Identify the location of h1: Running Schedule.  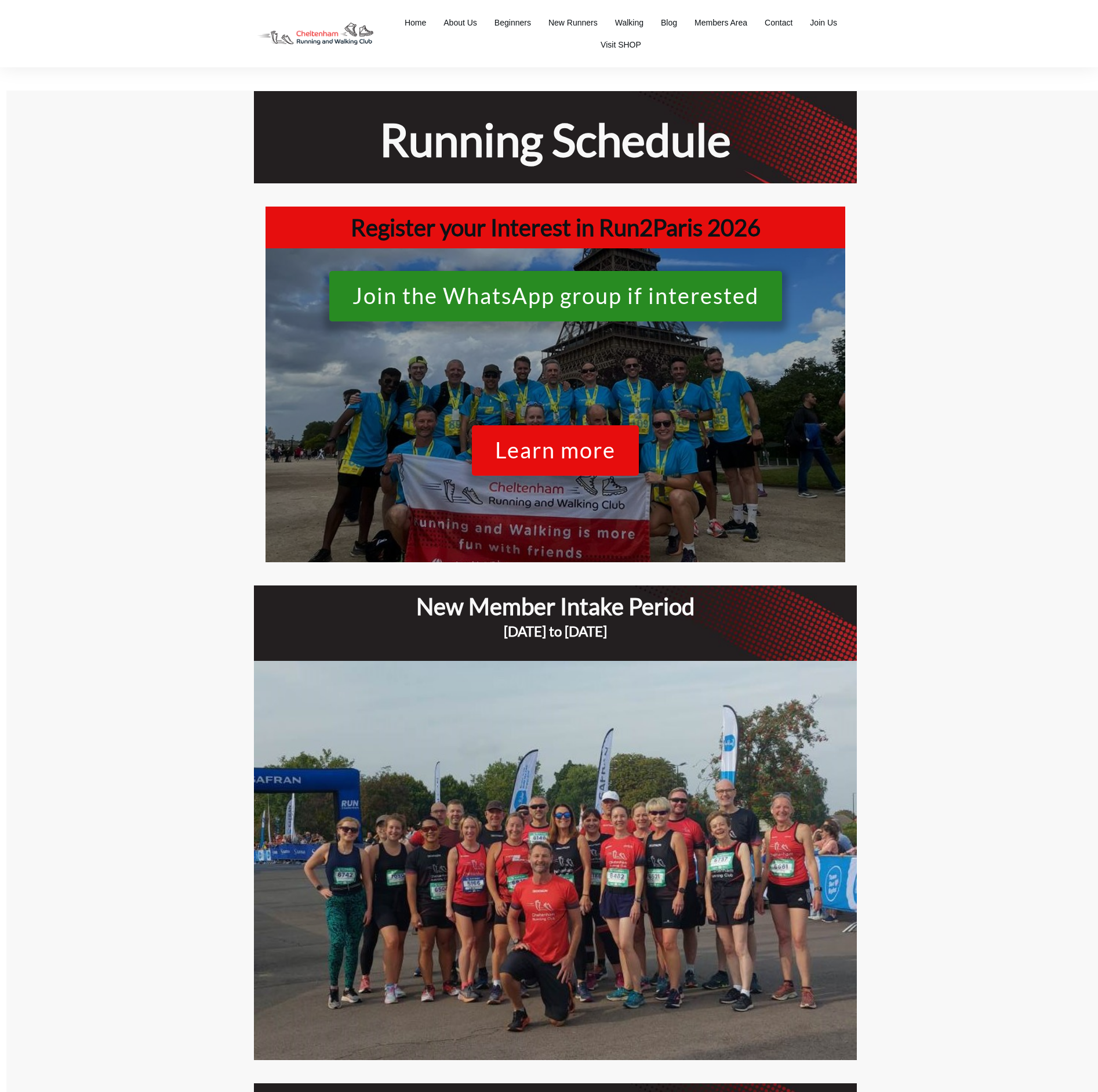
(555, 139).